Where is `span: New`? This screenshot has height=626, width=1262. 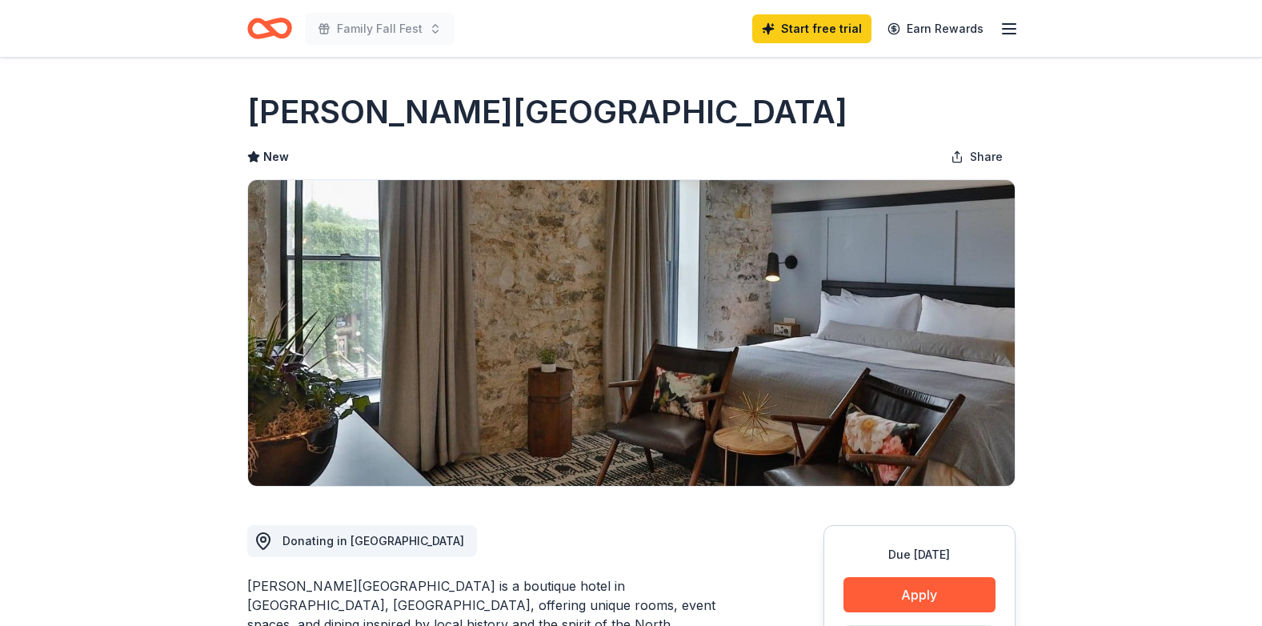
span: New is located at coordinates (276, 157).